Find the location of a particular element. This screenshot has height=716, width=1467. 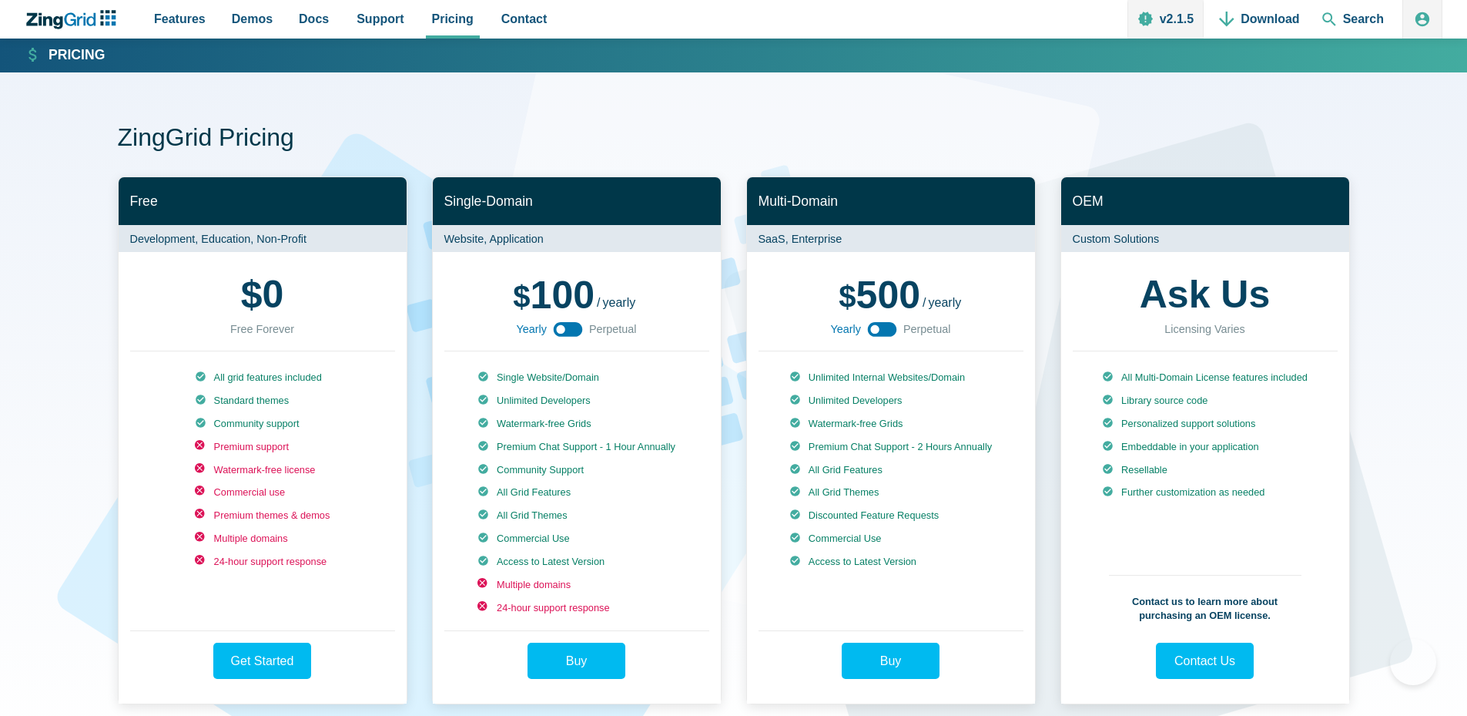

span: 100 is located at coordinates (554, 295).